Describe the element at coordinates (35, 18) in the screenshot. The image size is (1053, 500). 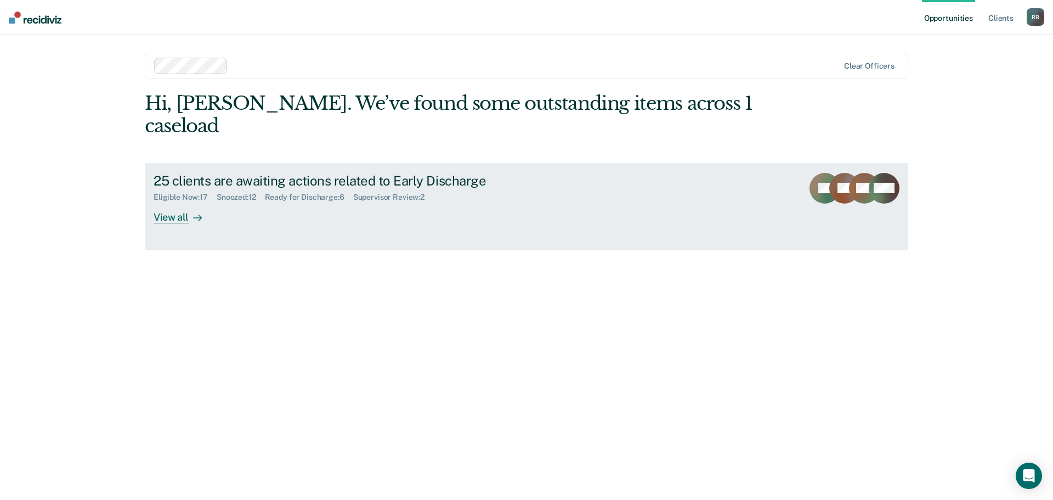
I see `img: Recidiviz` at that location.